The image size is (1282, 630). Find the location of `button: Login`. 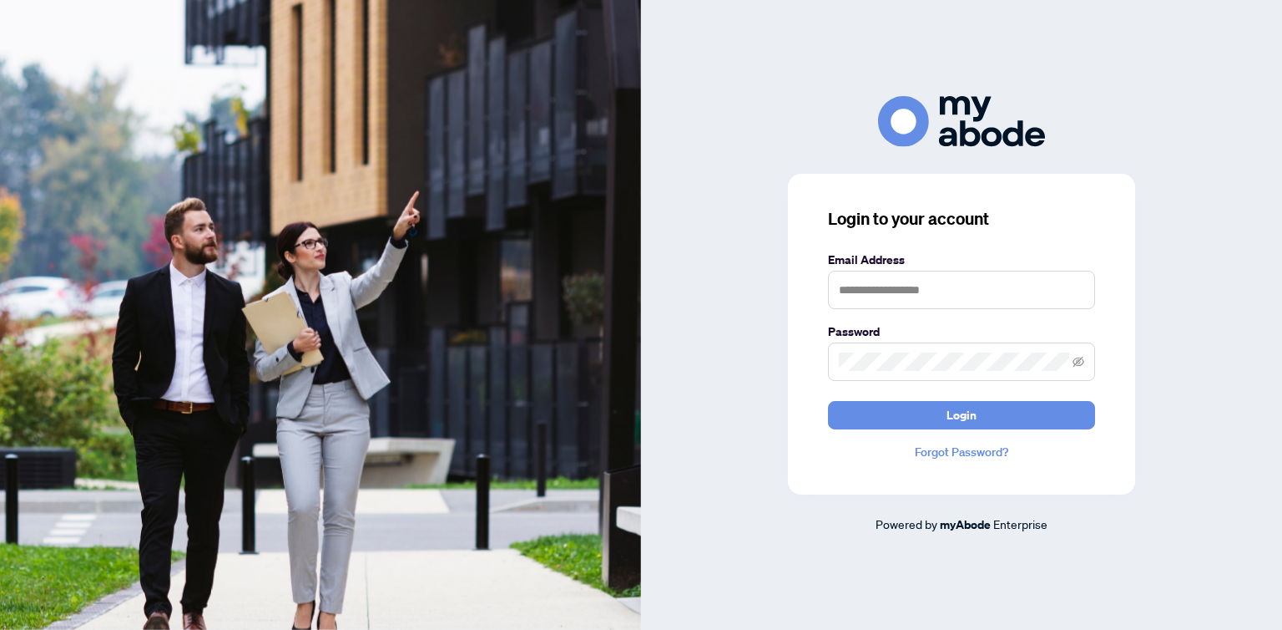

button: Login is located at coordinates (962, 415).